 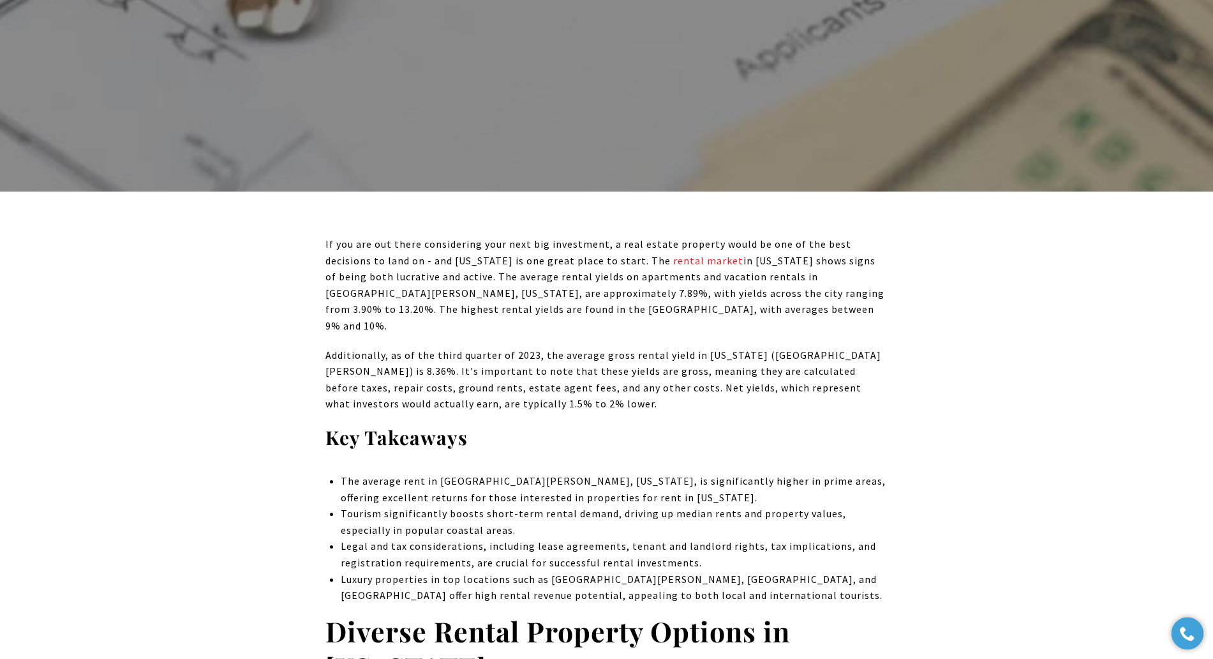 What do you see at coordinates (707, 260) in the screenshot?
I see `a: rental market - open in a new tab` at bounding box center [707, 260].